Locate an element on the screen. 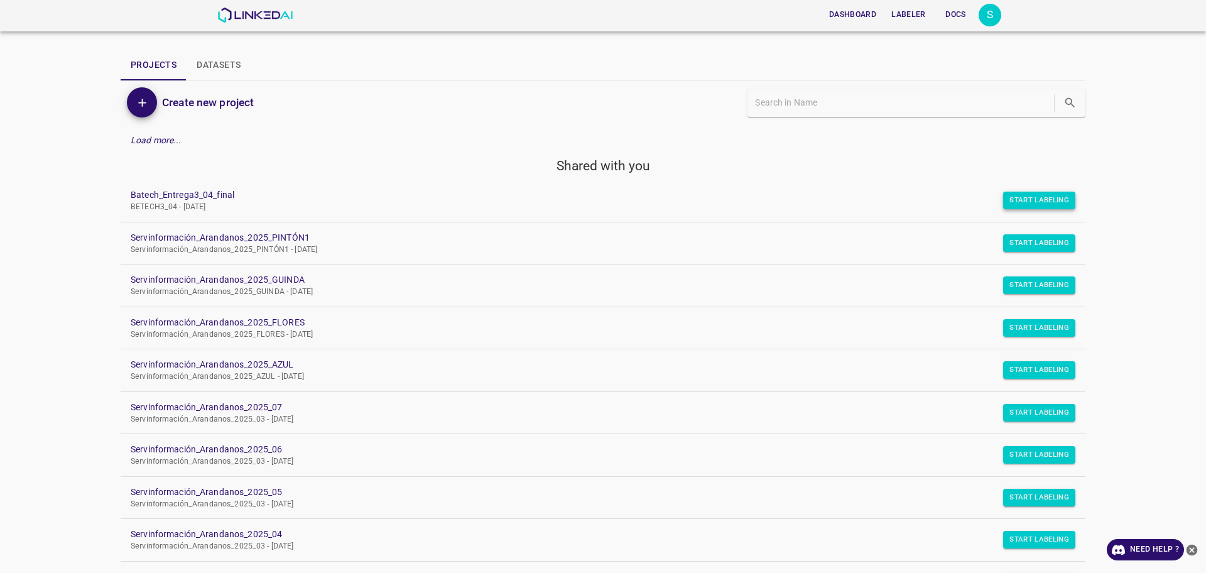 This screenshot has width=1206, height=573. button: Projects is located at coordinates (153, 65).